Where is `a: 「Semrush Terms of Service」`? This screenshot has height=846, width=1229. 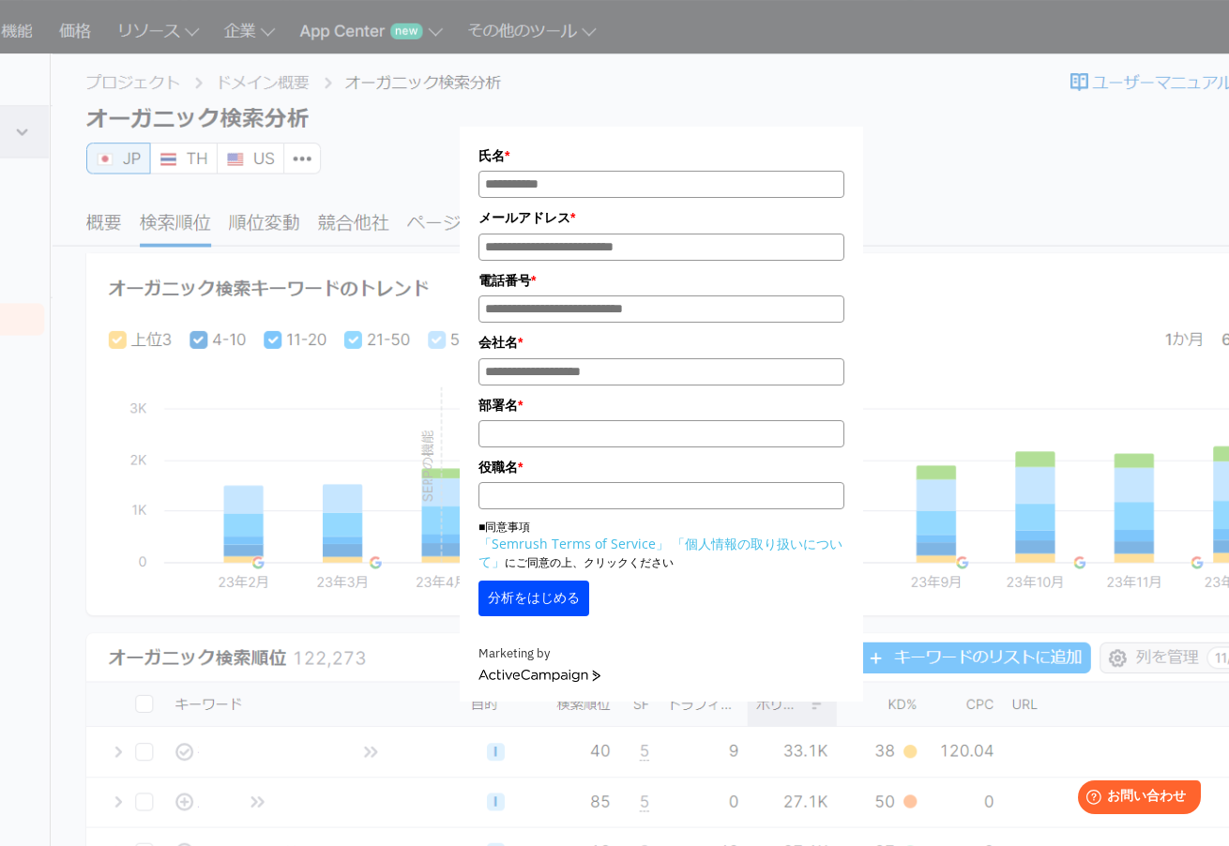 a: 「Semrush Terms of Service」 is located at coordinates (573, 543).